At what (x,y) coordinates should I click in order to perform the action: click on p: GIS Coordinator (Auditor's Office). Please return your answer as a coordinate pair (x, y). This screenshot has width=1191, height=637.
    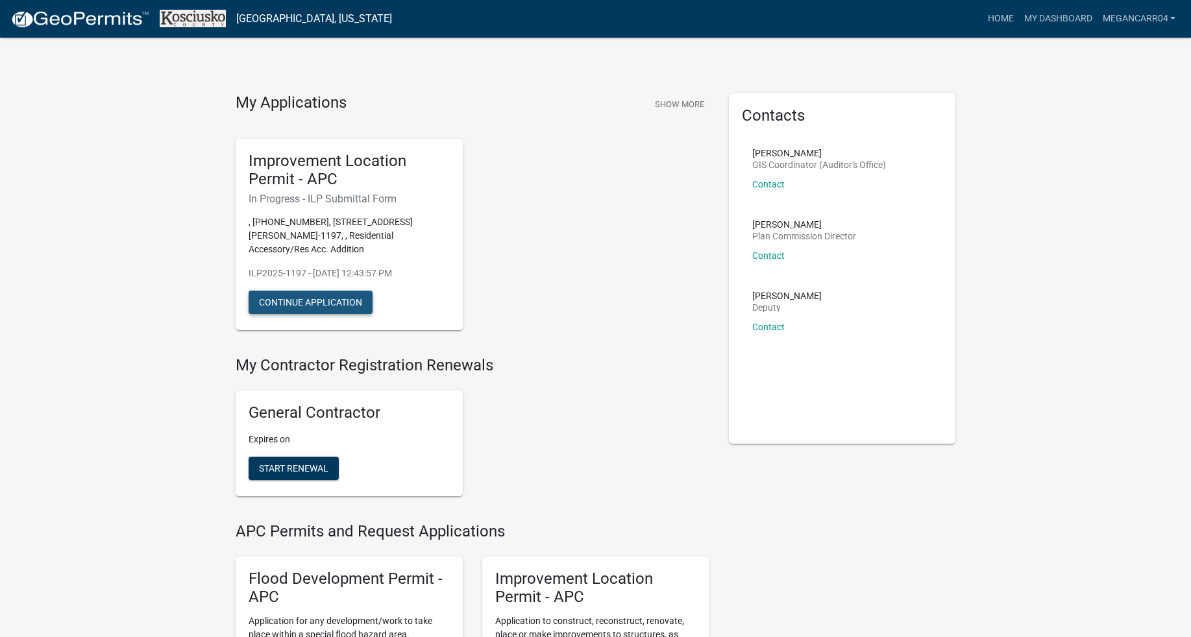
    Looking at the image, I should click on (819, 165).